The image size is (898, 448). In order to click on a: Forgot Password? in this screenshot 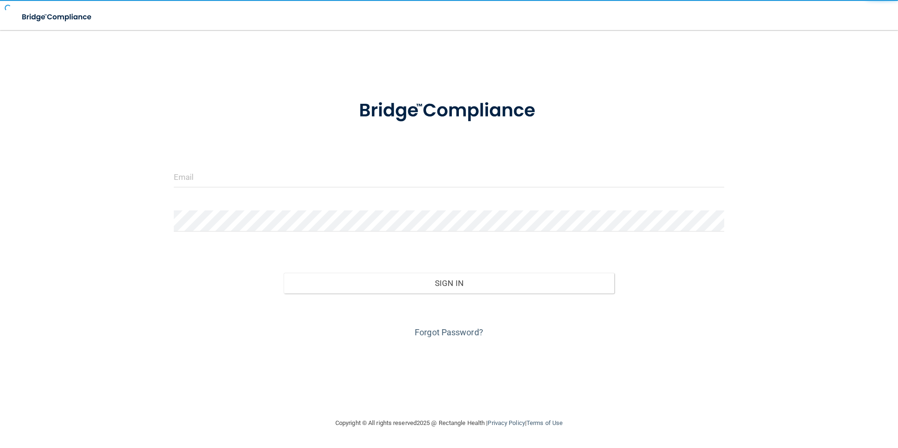, I will do `click(449, 332)`.